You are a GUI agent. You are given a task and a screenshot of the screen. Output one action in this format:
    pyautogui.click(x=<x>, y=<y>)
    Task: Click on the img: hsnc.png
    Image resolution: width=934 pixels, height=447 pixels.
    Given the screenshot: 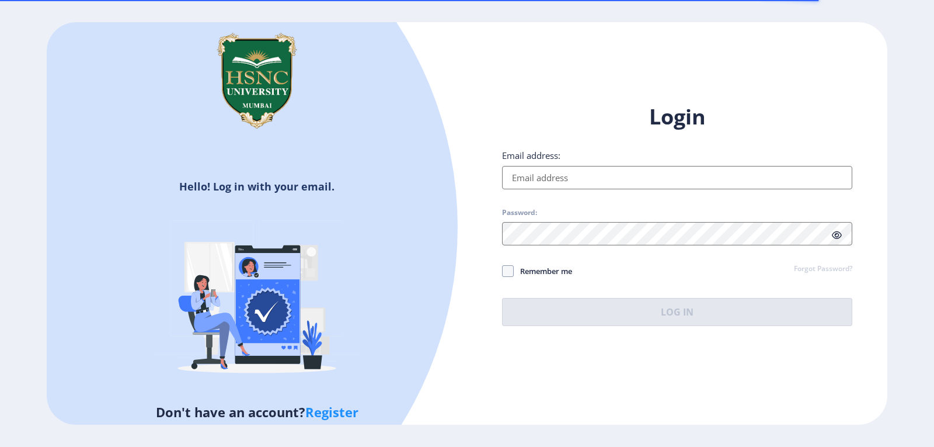 What is the action you would take?
    pyautogui.click(x=257, y=81)
    